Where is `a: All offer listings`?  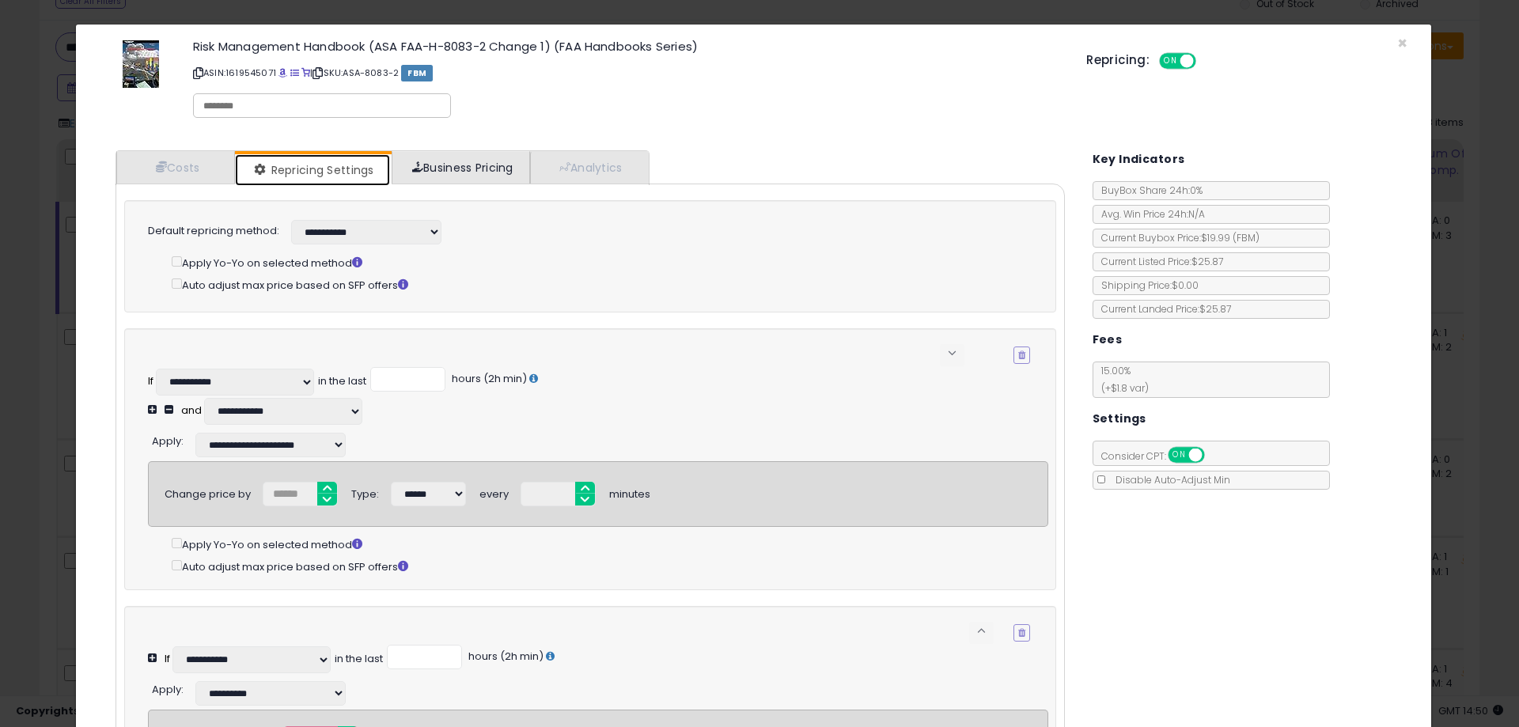 a: All offer listings is located at coordinates (294, 73).